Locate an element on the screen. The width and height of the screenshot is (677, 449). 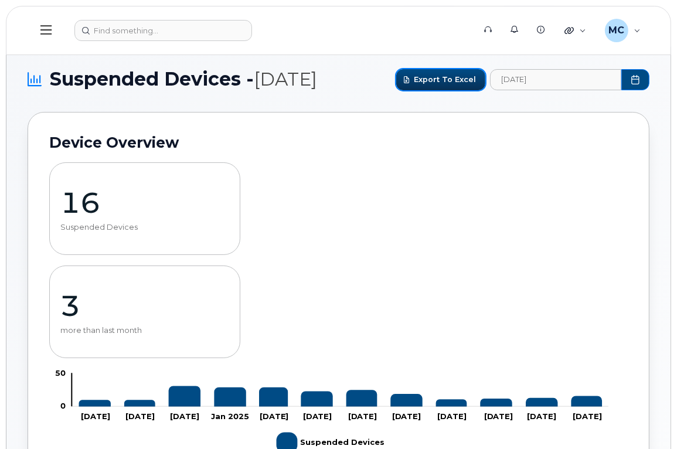
tspan: Jan 2025 is located at coordinates (230, 416).